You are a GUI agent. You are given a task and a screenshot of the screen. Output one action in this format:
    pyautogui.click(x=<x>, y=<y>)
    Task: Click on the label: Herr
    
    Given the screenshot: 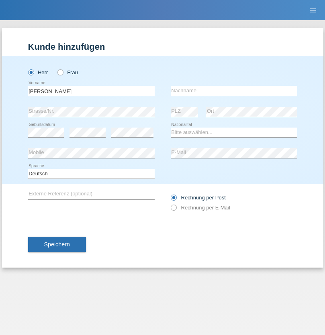 What is the action you would take?
    pyautogui.click(x=38, y=72)
    